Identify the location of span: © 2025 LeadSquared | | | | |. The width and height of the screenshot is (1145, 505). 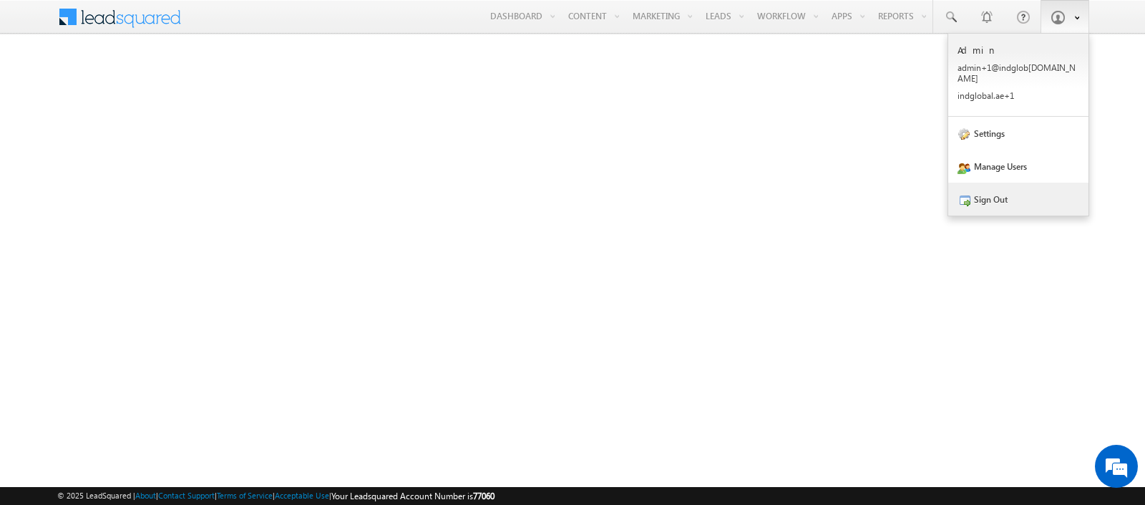
(276, 495).